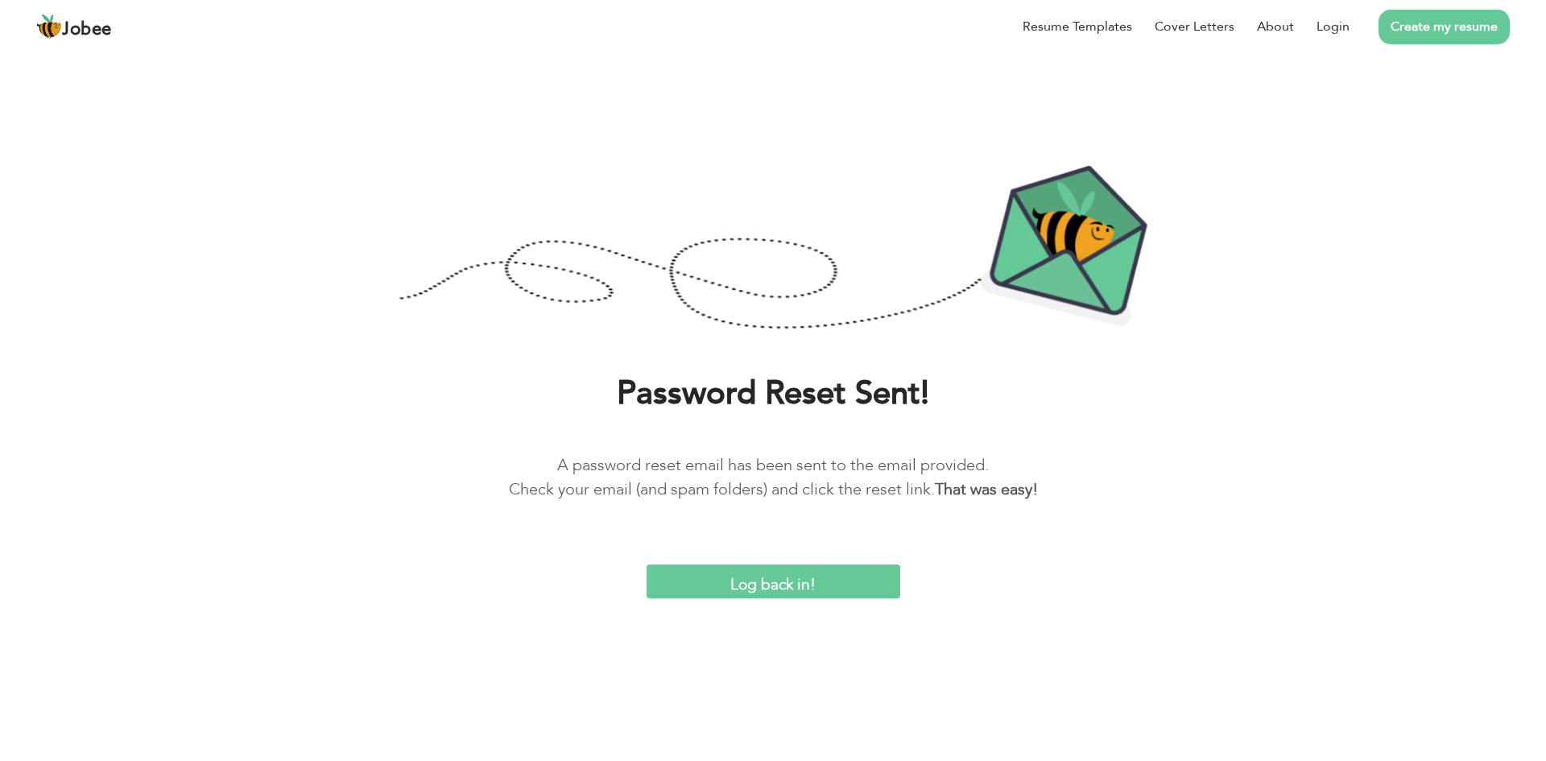  I want to click on a: Login, so click(1332, 27).